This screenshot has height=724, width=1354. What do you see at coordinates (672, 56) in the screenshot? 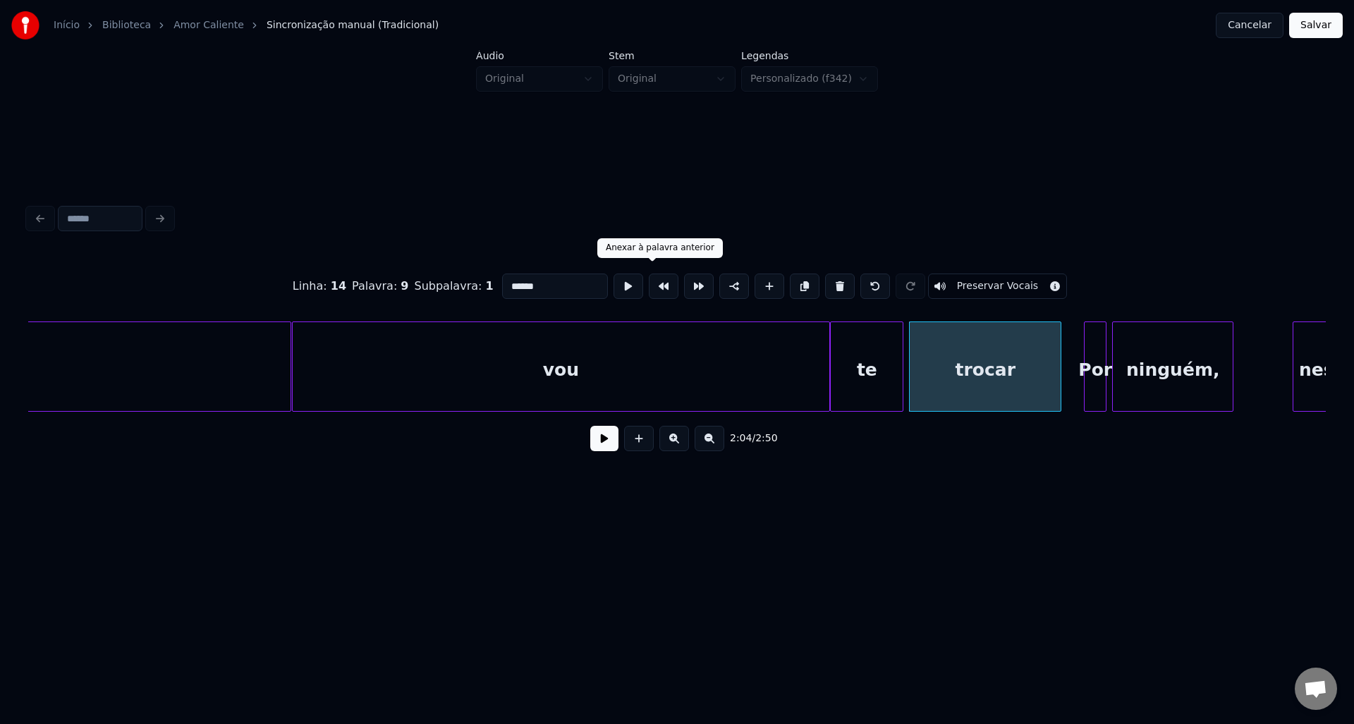
I see `label: Stem` at bounding box center [672, 56].